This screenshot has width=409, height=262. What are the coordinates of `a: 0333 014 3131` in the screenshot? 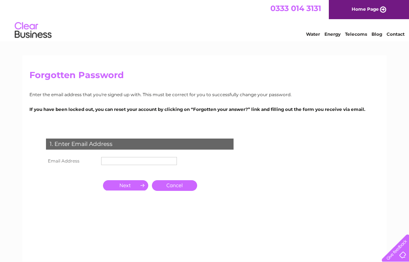 It's located at (296, 8).